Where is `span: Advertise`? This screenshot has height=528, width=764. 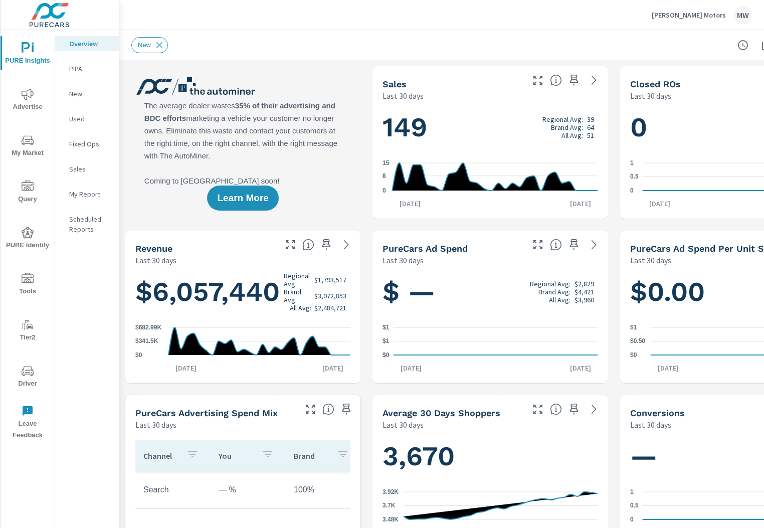
span: Advertise is located at coordinates (28, 100).